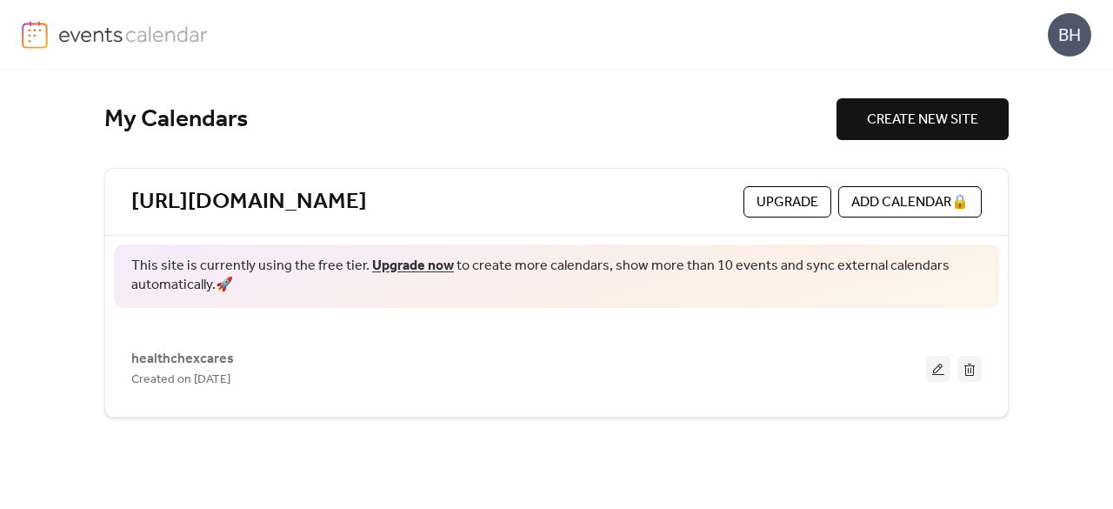 This screenshot has height=509, width=1113. Describe the element at coordinates (183, 359) in the screenshot. I see `span: healthchexcares` at that location.